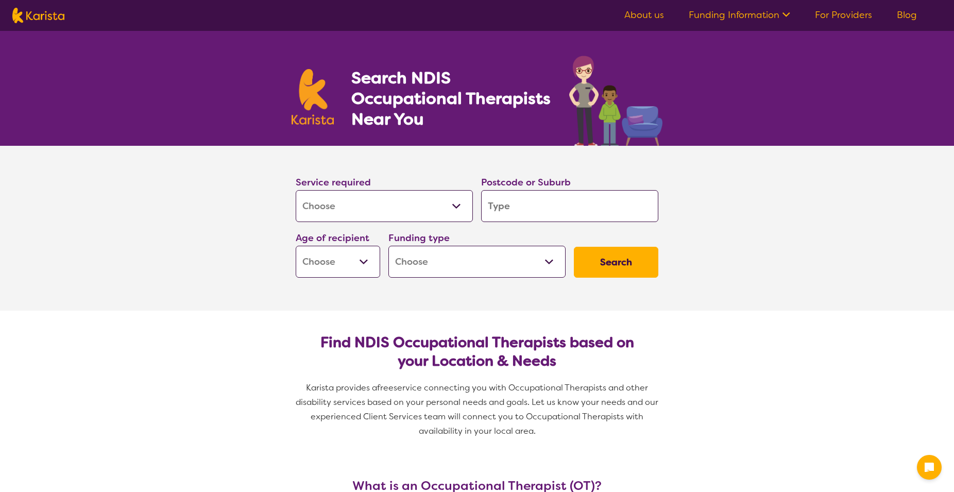 The height and width of the screenshot is (492, 954). What do you see at coordinates (616, 262) in the screenshot?
I see `button: Search` at bounding box center [616, 262].